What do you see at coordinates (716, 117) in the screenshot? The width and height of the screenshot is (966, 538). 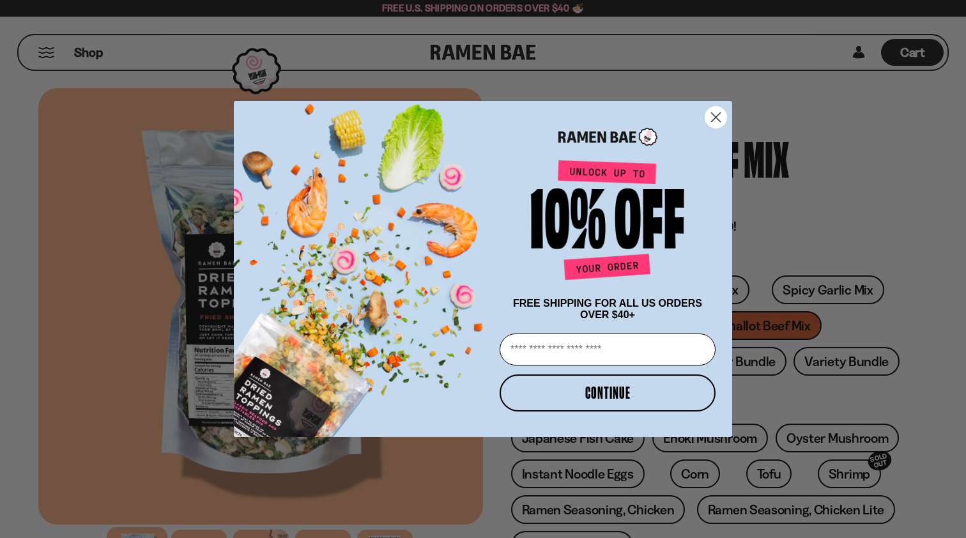 I see `button: Close dialog` at bounding box center [716, 117].